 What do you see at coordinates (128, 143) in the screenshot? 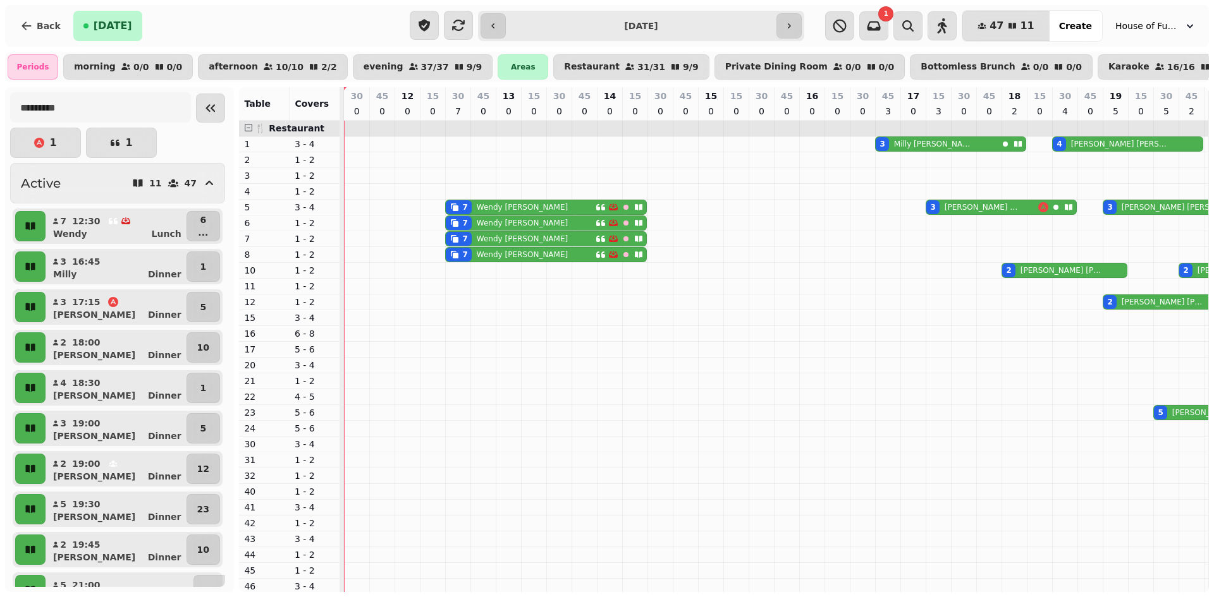
I see `p: 1` at bounding box center [128, 143].